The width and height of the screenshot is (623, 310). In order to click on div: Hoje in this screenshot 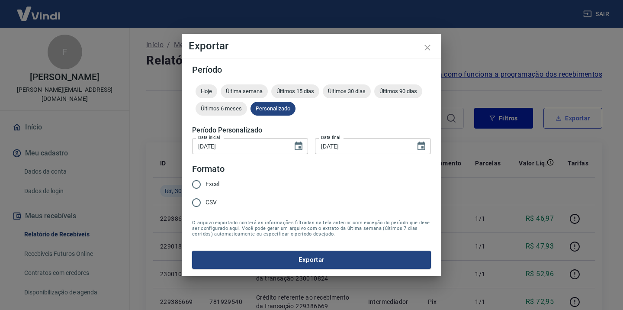, I will do `click(206, 91)`.